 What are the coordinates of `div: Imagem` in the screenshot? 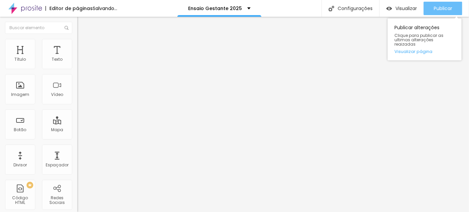 It's located at (20, 95).